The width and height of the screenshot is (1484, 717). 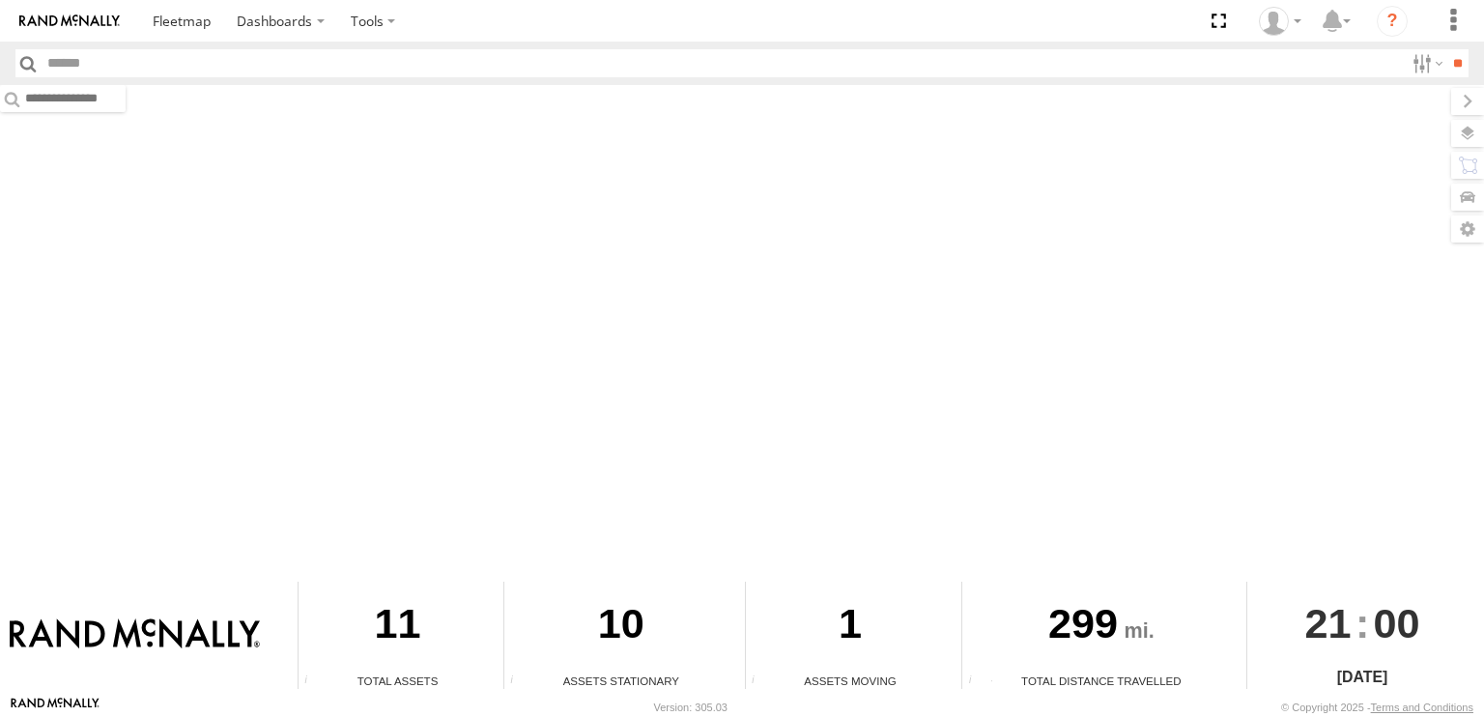 What do you see at coordinates (1376, 707) in the screenshot?
I see `div: © Copyright 2025 -` at bounding box center [1376, 707].